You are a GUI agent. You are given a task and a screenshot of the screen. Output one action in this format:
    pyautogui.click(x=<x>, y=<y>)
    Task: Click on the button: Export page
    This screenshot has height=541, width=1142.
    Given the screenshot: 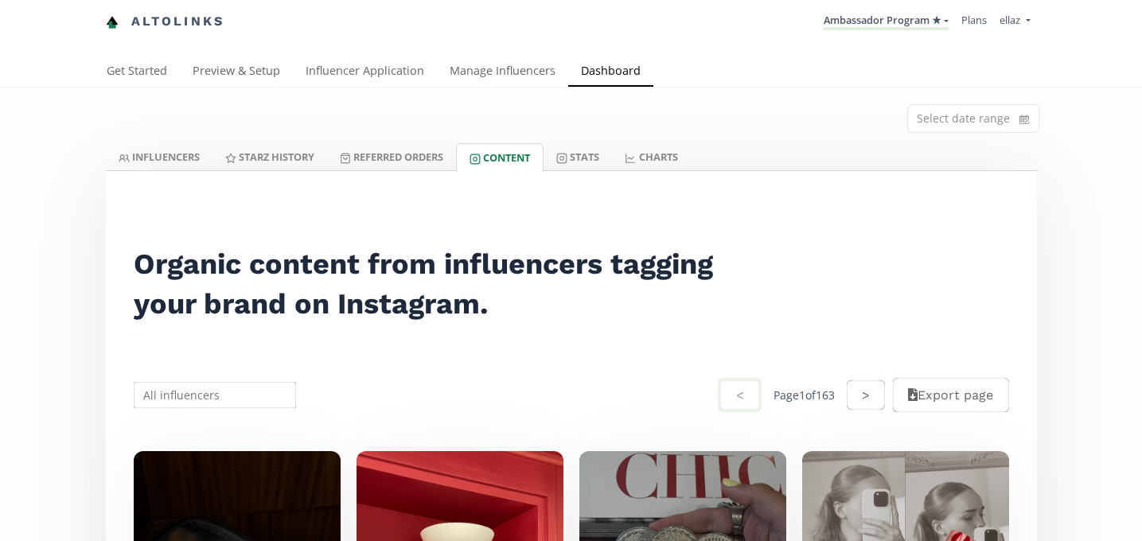 What is the action you would take?
    pyautogui.click(x=951, y=395)
    